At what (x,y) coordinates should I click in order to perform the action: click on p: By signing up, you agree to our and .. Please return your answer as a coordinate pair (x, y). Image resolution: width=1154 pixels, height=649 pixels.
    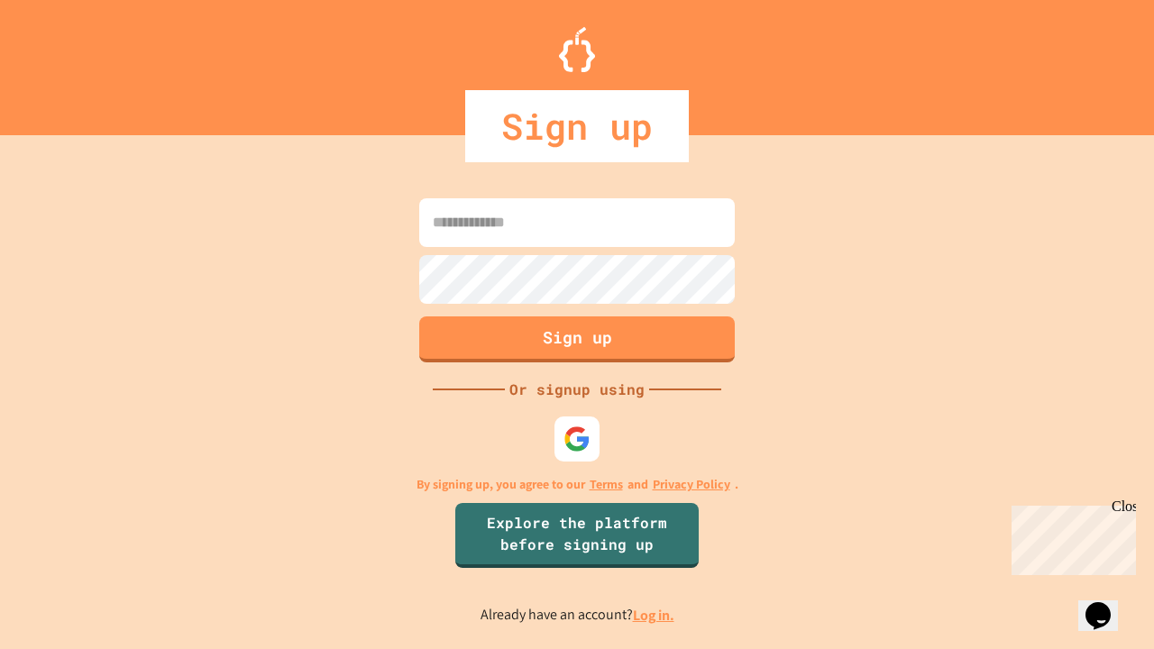
    Looking at the image, I should click on (577, 484).